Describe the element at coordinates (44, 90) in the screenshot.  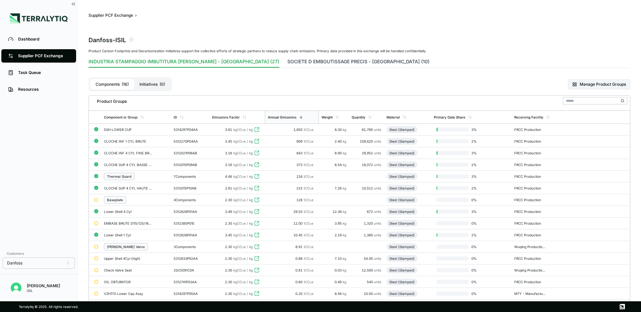
I see `div: Resources` at that location.